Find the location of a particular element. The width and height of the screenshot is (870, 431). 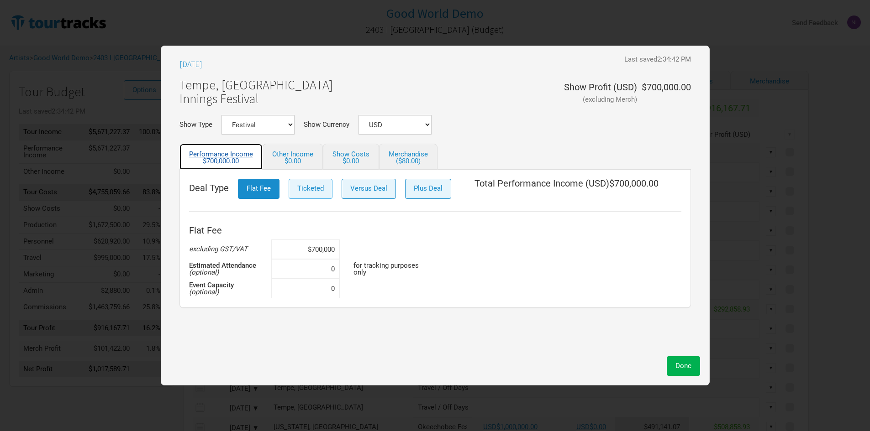

span: Flat Fee is located at coordinates (258, 189).